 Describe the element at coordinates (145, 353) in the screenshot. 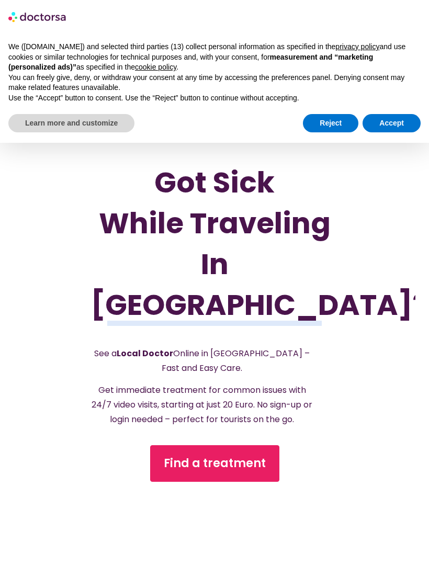

I see `strong: Local Doctor` at that location.